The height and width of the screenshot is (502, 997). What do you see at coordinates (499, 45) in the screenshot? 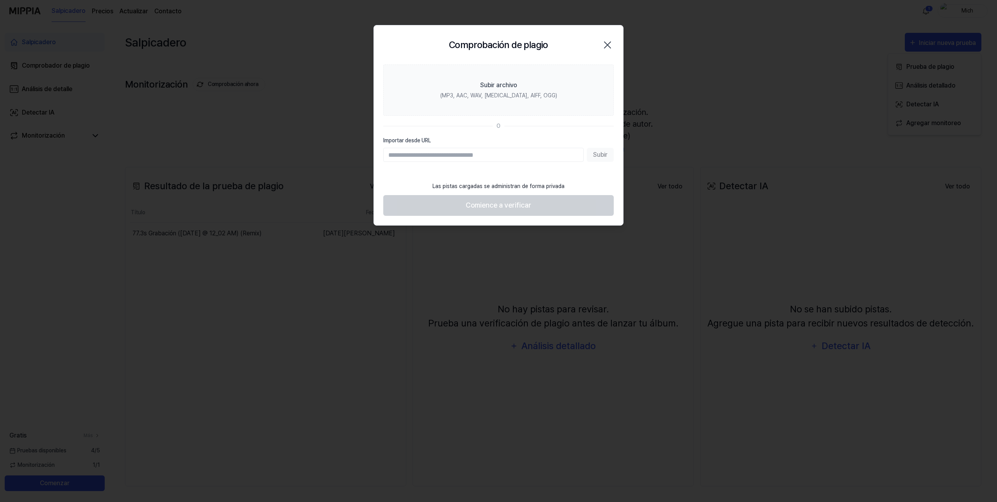
I see `h2: Comprobación de plagio` at bounding box center [499, 45].